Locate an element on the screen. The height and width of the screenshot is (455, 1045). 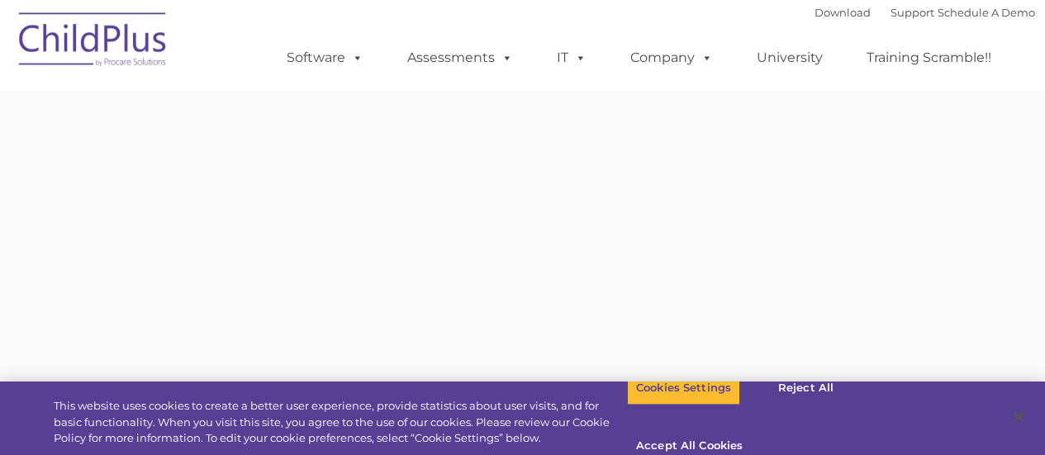
a: Assessments is located at coordinates (460, 58).